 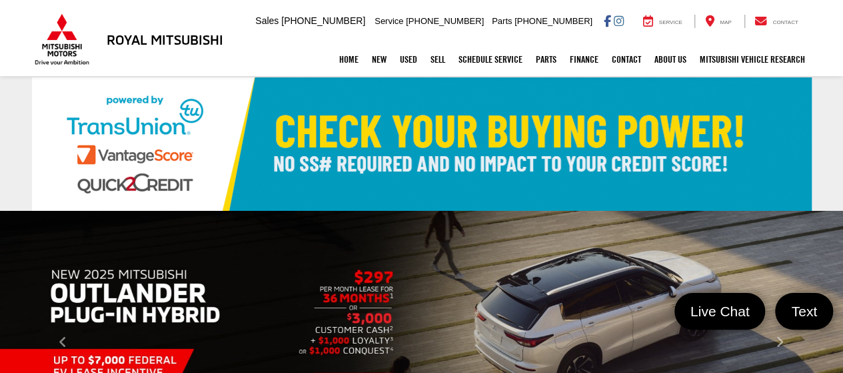 I want to click on a: About Us, so click(x=671, y=59).